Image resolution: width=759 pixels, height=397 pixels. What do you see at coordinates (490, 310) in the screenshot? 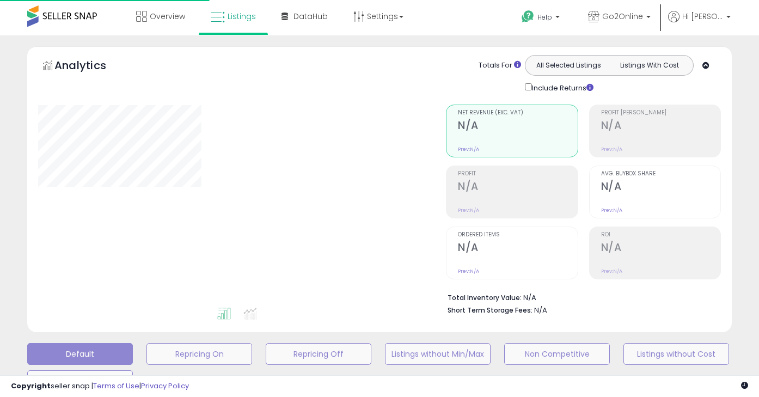
I see `b: Short Term Storage Fees:` at bounding box center [490, 310].